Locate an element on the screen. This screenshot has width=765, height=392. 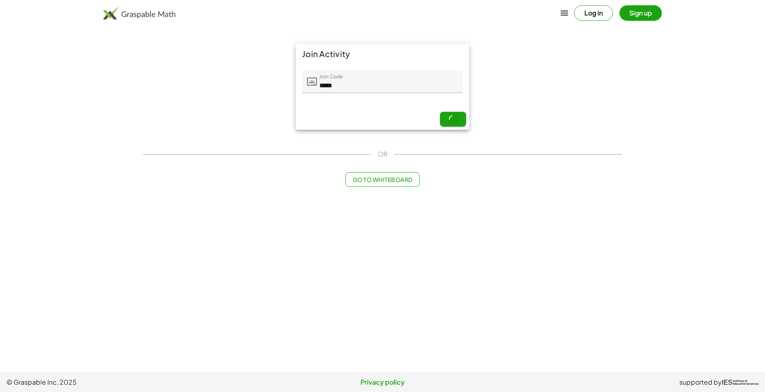
span: OR is located at coordinates (383, 154).